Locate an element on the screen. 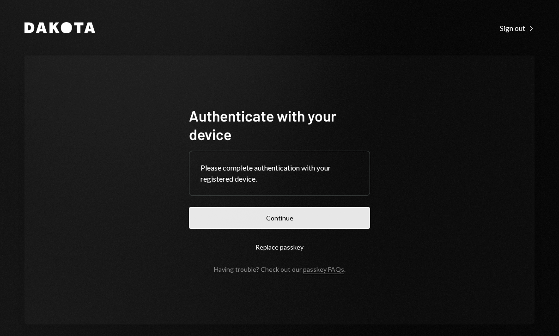 The width and height of the screenshot is (559, 336). a: Sign out is located at coordinates (517, 28).